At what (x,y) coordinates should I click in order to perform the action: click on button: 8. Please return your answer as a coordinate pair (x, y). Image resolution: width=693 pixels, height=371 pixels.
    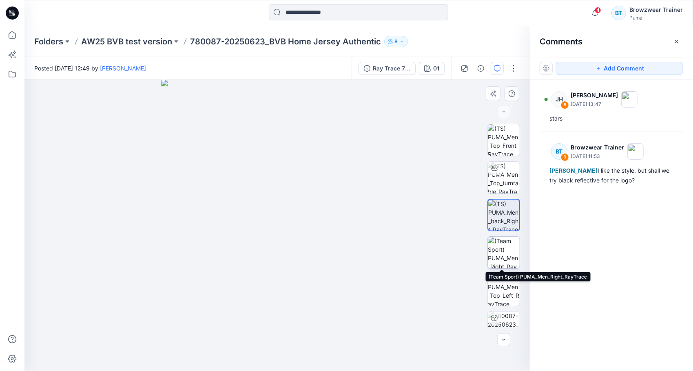
    Looking at the image, I should click on (396, 42).